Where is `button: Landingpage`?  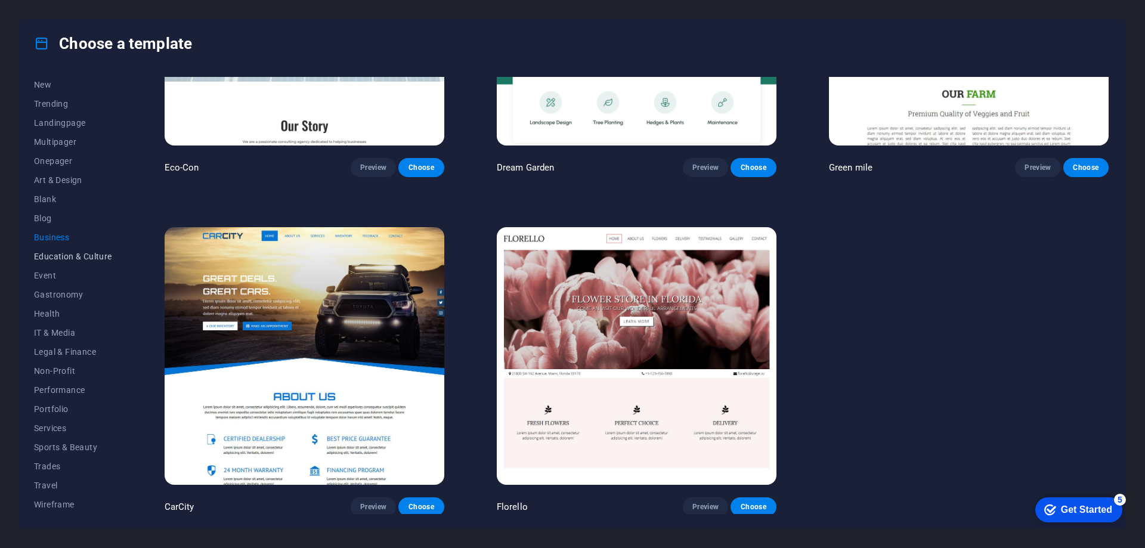 button: Landingpage is located at coordinates (73, 123).